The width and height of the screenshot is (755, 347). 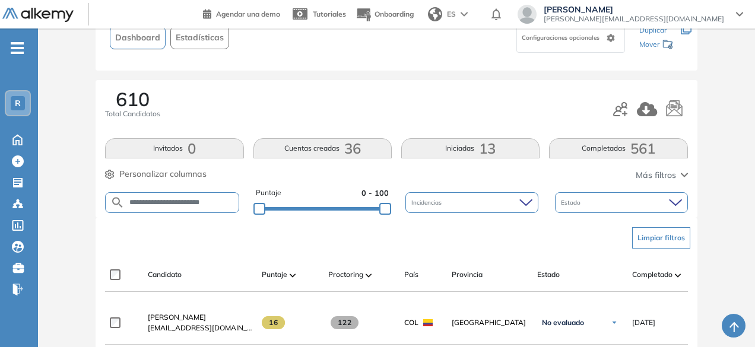 What do you see at coordinates (199, 37) in the screenshot?
I see `button: Estadísticas` at bounding box center [199, 37].